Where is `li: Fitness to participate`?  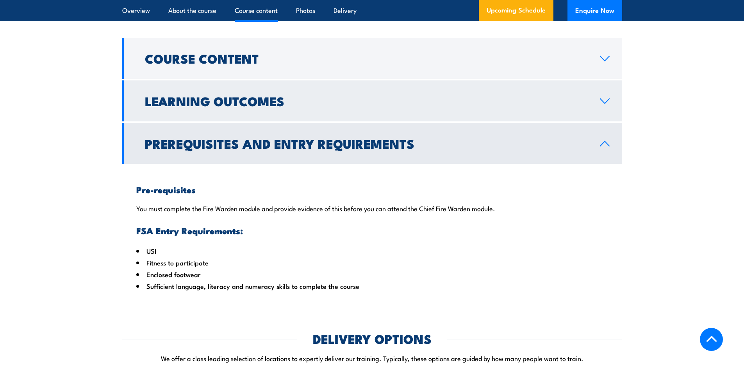
li: Fitness to participate is located at coordinates (372, 263).